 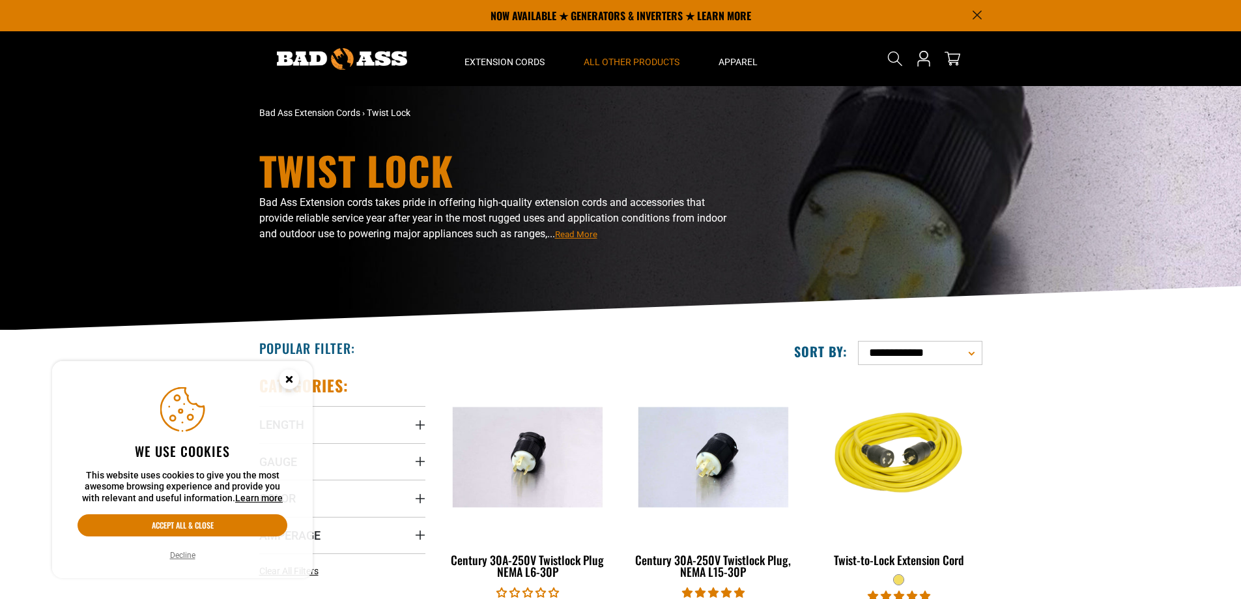 I want to click on summary: All Other Products, so click(x=631, y=59).